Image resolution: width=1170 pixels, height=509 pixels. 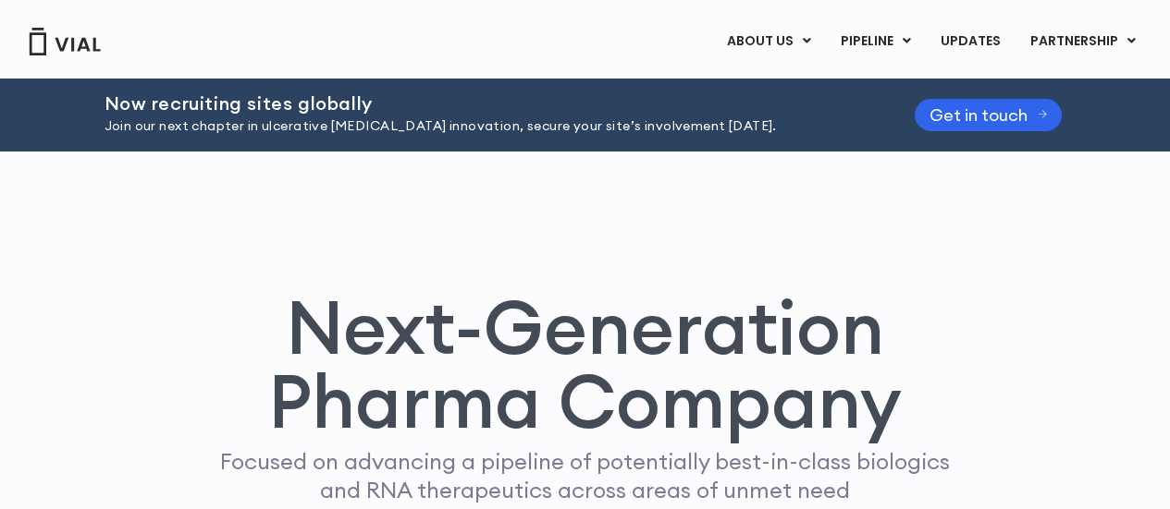 I want to click on a: ABOUT USMenu Toggle, so click(x=768, y=42).